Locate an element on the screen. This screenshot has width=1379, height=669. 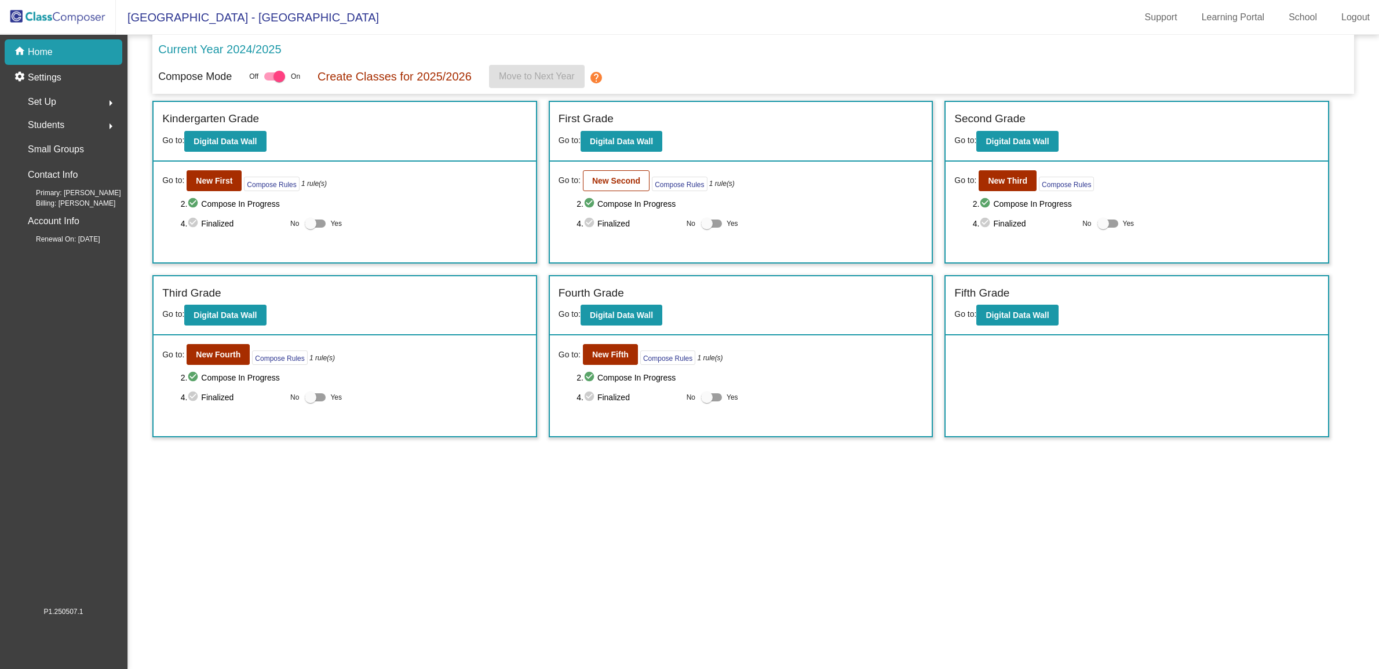
label: Fifth Grade is located at coordinates (982, 293).